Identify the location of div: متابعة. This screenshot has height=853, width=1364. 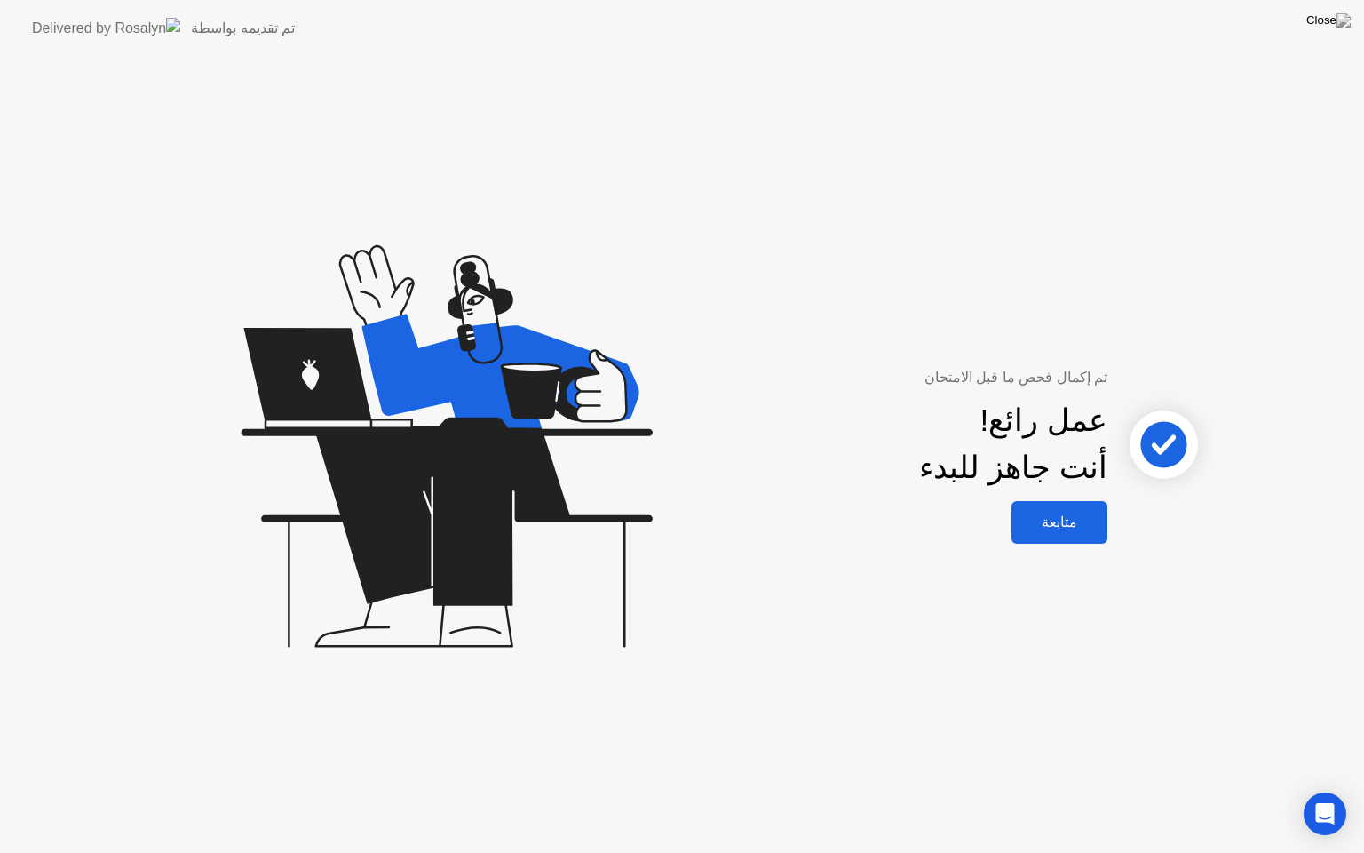
(1059, 521).